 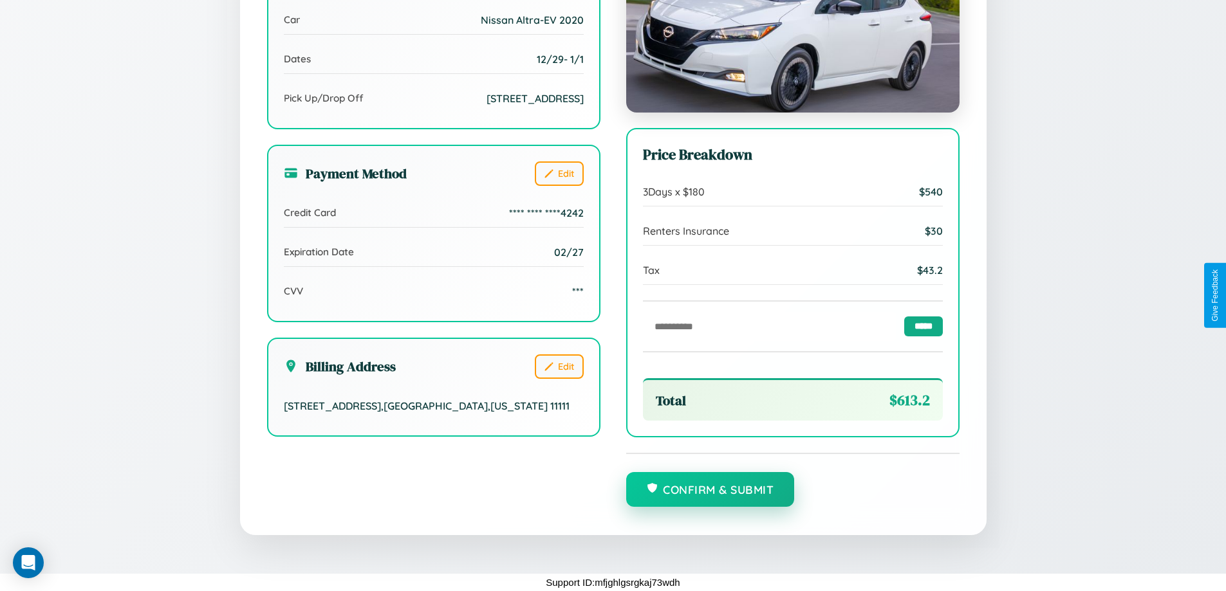 I want to click on h3: Price Breakdown, so click(x=793, y=154).